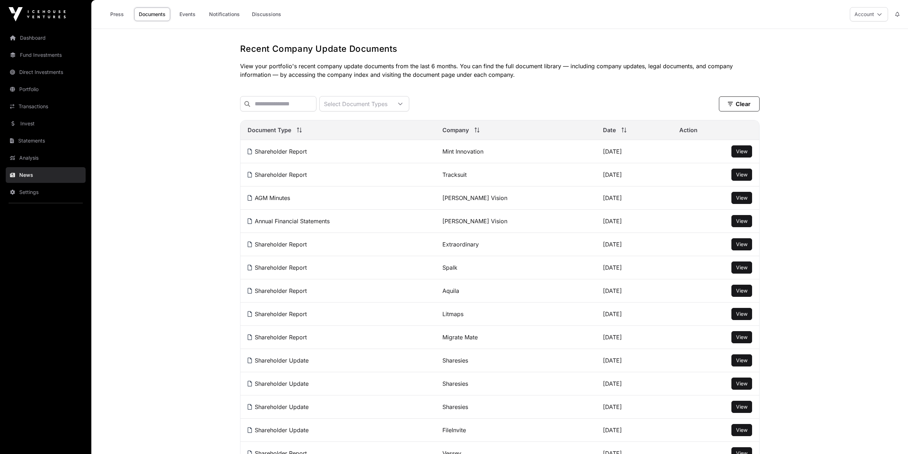 The image size is (908, 454). What do you see at coordinates (890, 436) in the screenshot?
I see `div: Chat Widget` at bounding box center [890, 436].